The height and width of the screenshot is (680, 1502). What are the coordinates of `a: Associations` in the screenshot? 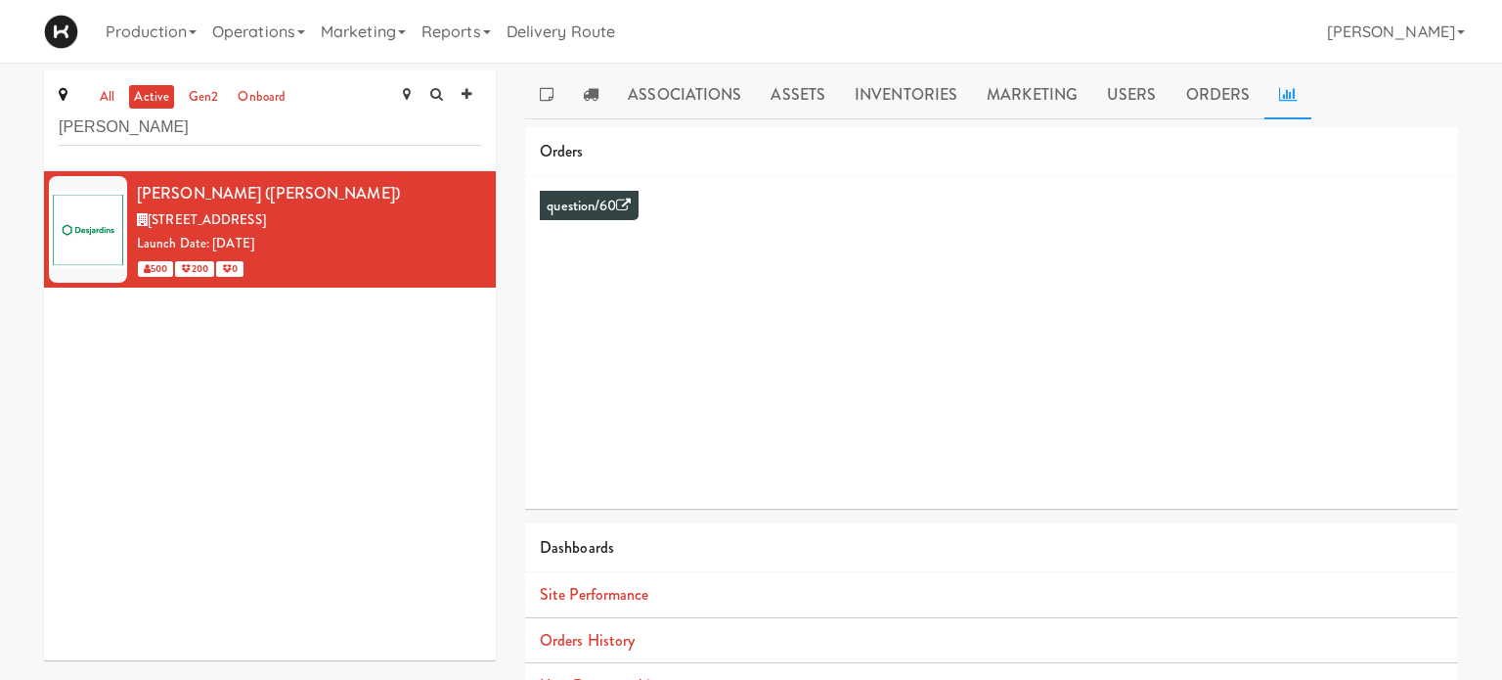 It's located at (684, 95).